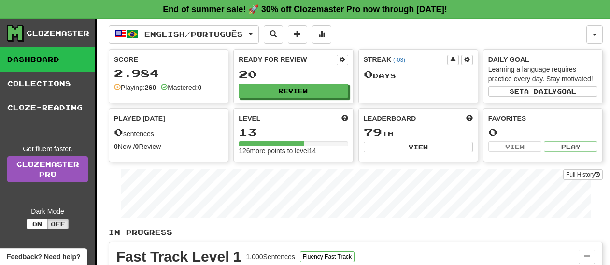 This screenshot has height=265, width=610. Describe the element at coordinates (327, 256) in the screenshot. I see `button: Fluency Fast Track` at that location.